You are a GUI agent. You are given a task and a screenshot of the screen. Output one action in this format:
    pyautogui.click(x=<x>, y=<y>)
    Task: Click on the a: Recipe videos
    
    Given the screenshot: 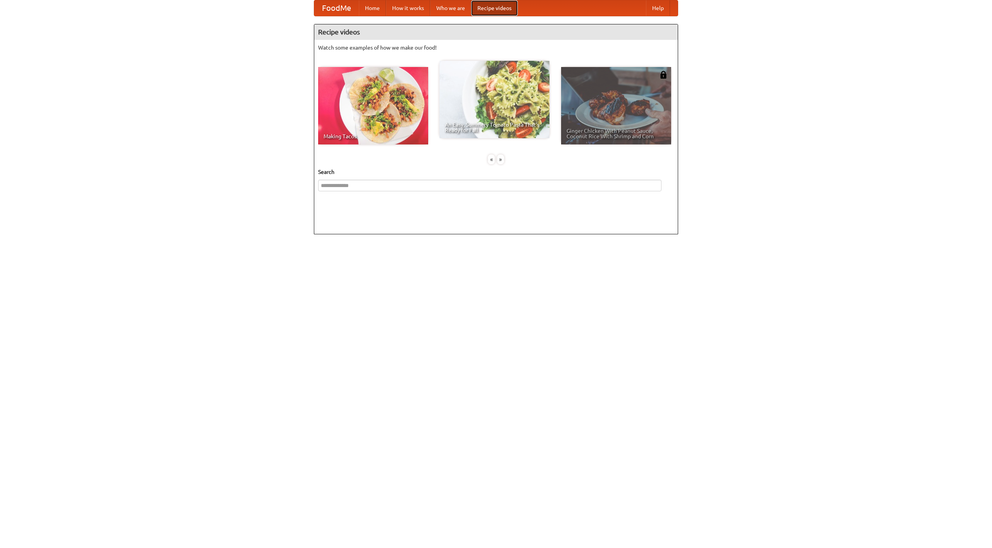 What is the action you would take?
    pyautogui.click(x=494, y=8)
    